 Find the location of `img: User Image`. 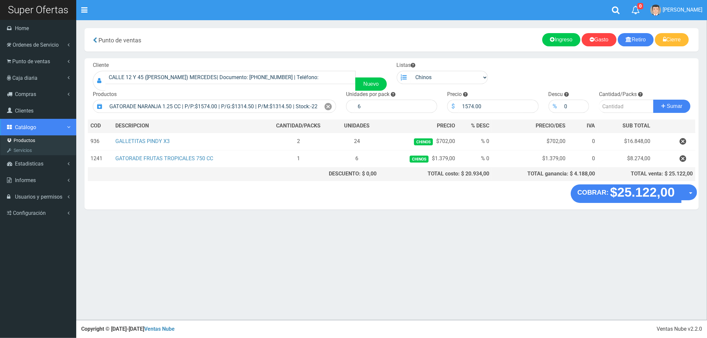

img: User Image is located at coordinates (655, 10).